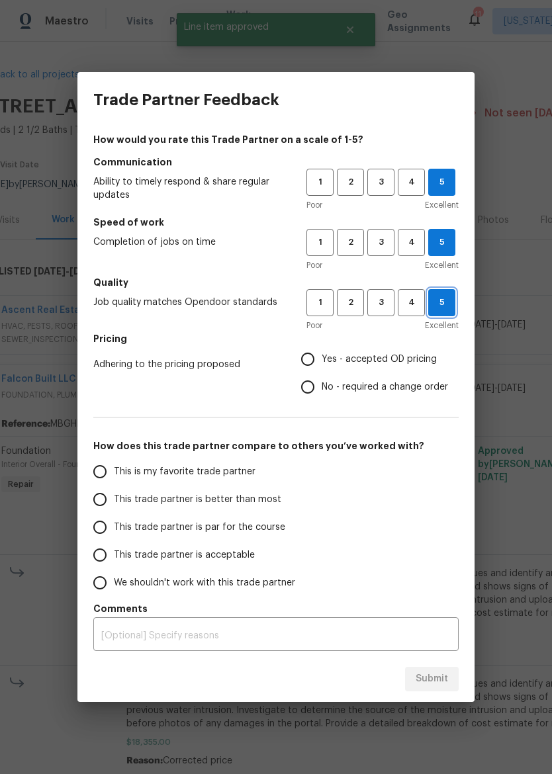  I want to click on h5: Speed of work, so click(276, 222).